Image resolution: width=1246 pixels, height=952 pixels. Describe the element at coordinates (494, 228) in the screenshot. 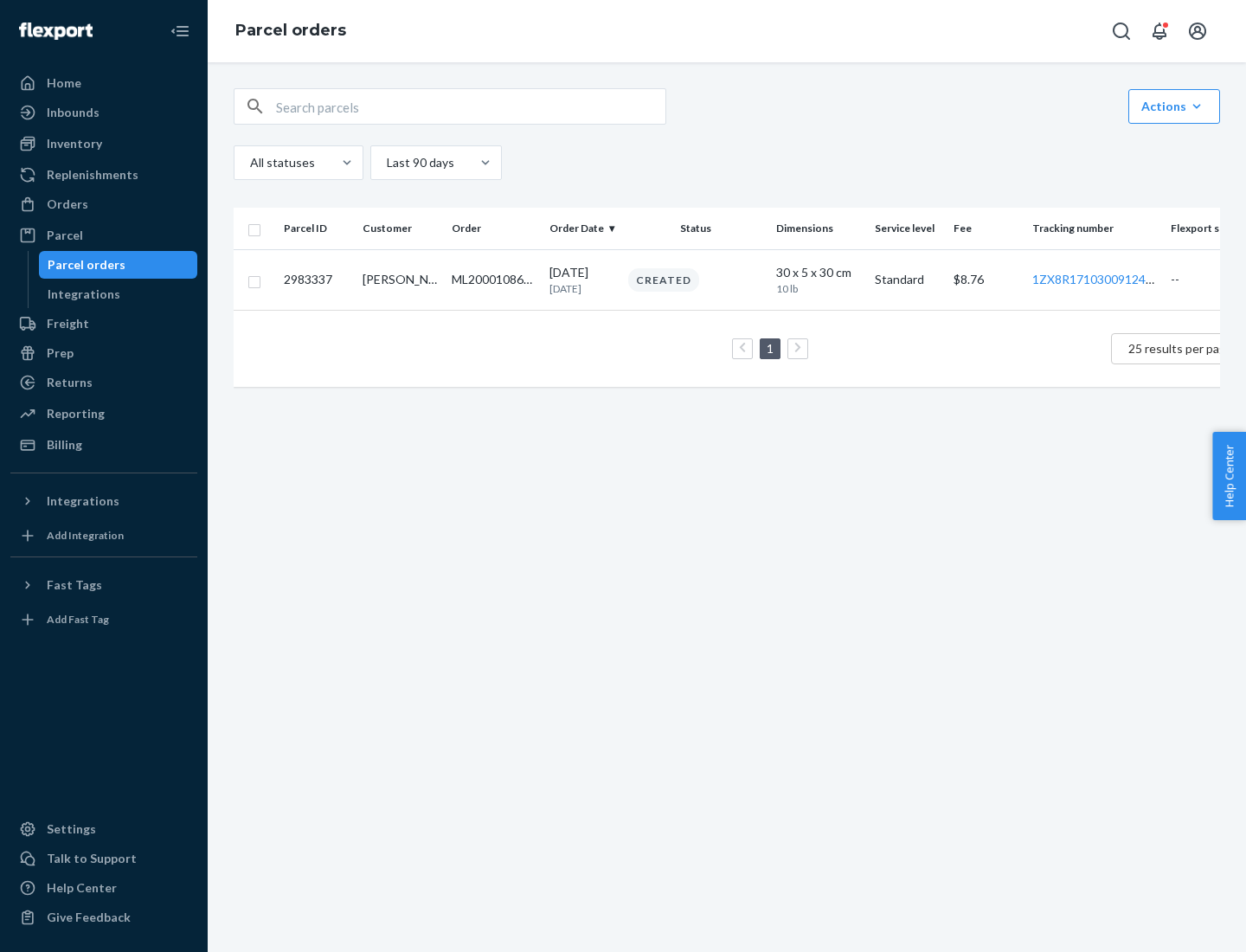

I see `th: Order` at that location.